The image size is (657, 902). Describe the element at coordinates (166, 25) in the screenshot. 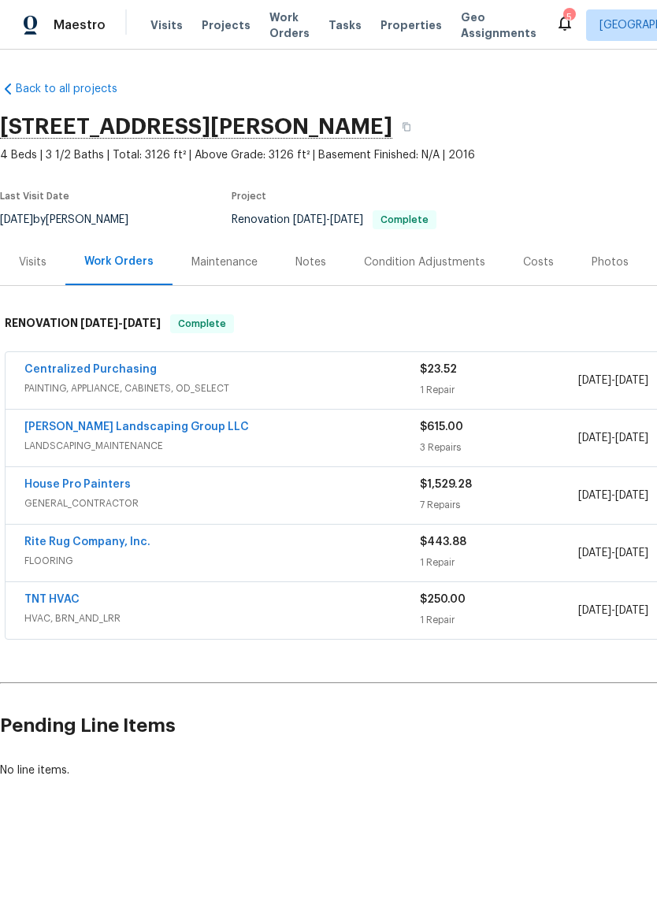

I see `span: Visits` at that location.